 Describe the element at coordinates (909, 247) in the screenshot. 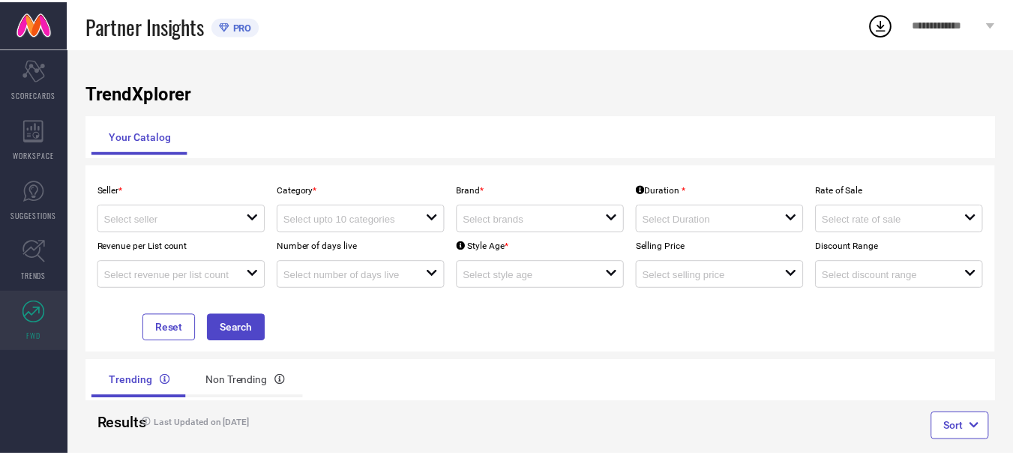

I see `p: Discount Range` at that location.